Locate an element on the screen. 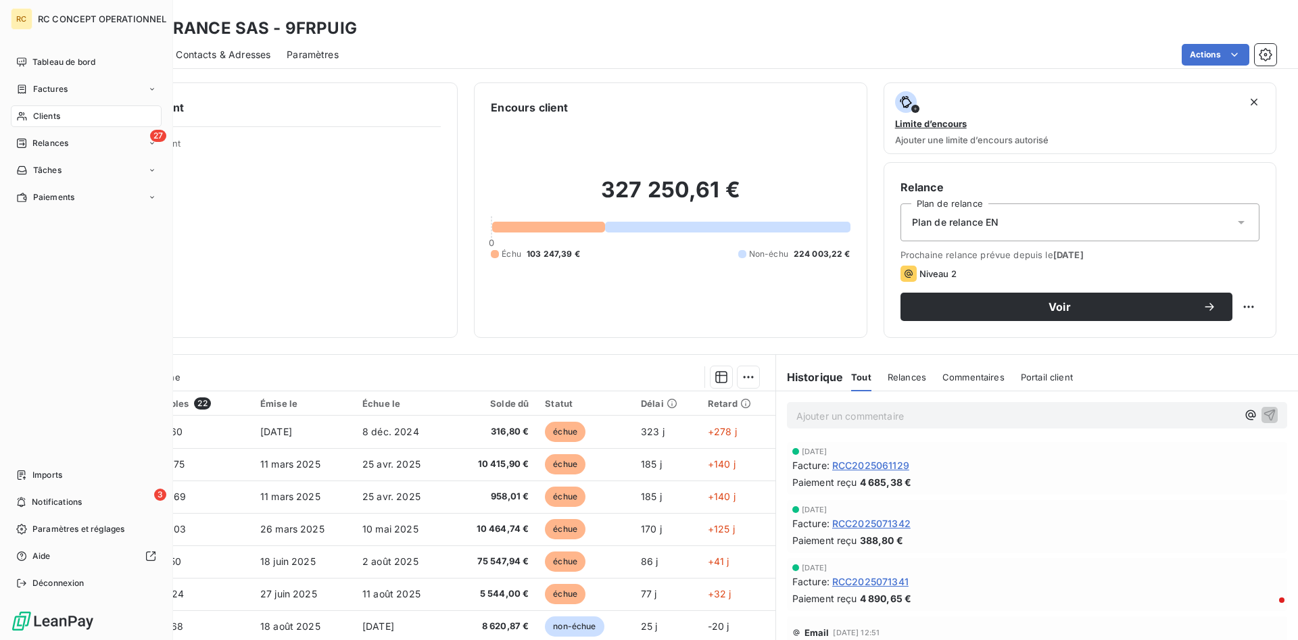 This screenshot has height=640, width=1298. span: 11 mars 2025 is located at coordinates (290, 496).